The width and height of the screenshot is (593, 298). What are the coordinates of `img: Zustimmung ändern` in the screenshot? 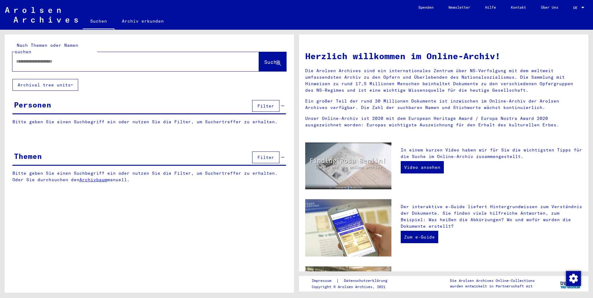 It's located at (573, 279).